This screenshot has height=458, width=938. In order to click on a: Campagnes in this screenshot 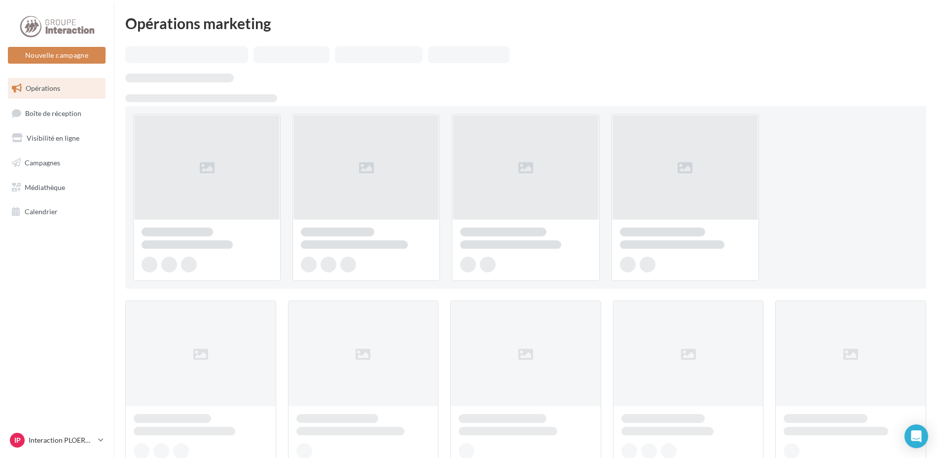, I will do `click(57, 163)`.